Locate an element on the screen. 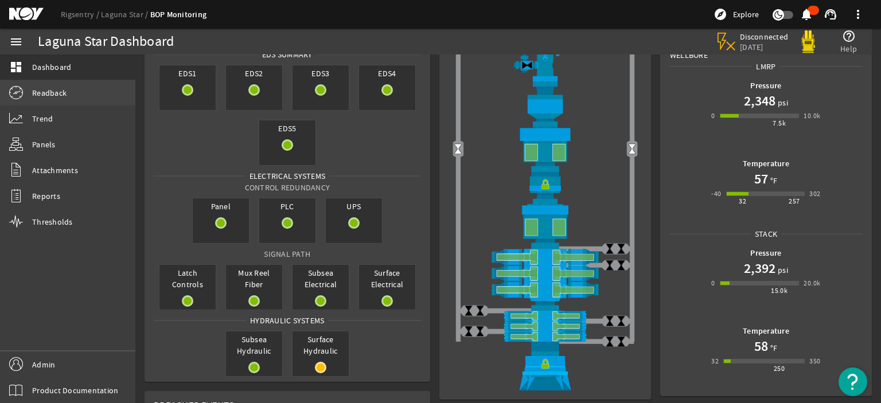  img: Valve2Close.png is located at coordinates (527, 65).